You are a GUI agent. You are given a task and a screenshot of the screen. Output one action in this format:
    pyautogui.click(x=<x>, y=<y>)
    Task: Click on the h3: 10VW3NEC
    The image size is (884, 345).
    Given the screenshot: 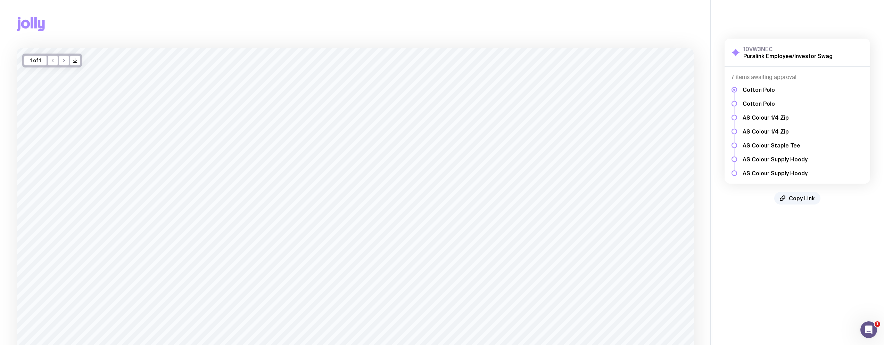 What is the action you would take?
    pyautogui.click(x=788, y=49)
    